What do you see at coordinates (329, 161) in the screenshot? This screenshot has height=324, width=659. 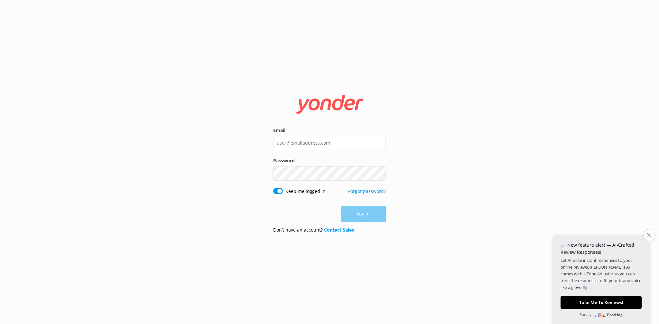 I see `label: Password` at bounding box center [329, 161].